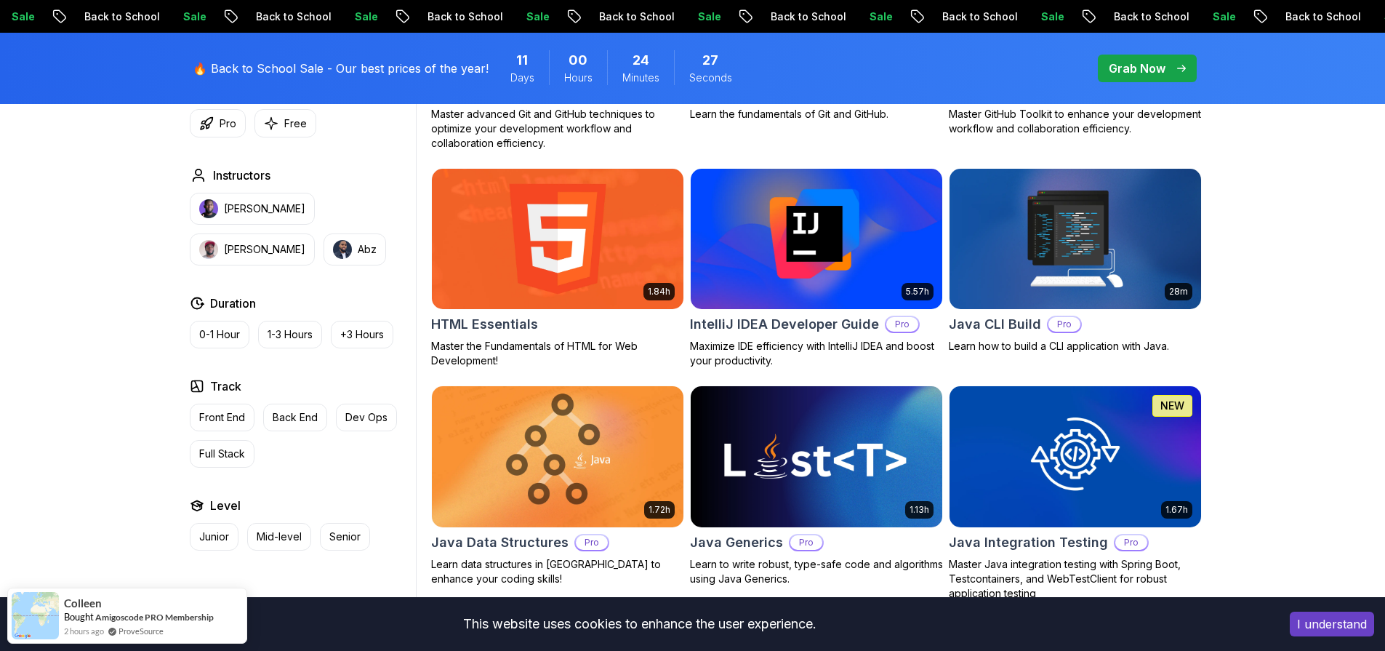  I want to click on h2: Java CLI Build, so click(995, 324).